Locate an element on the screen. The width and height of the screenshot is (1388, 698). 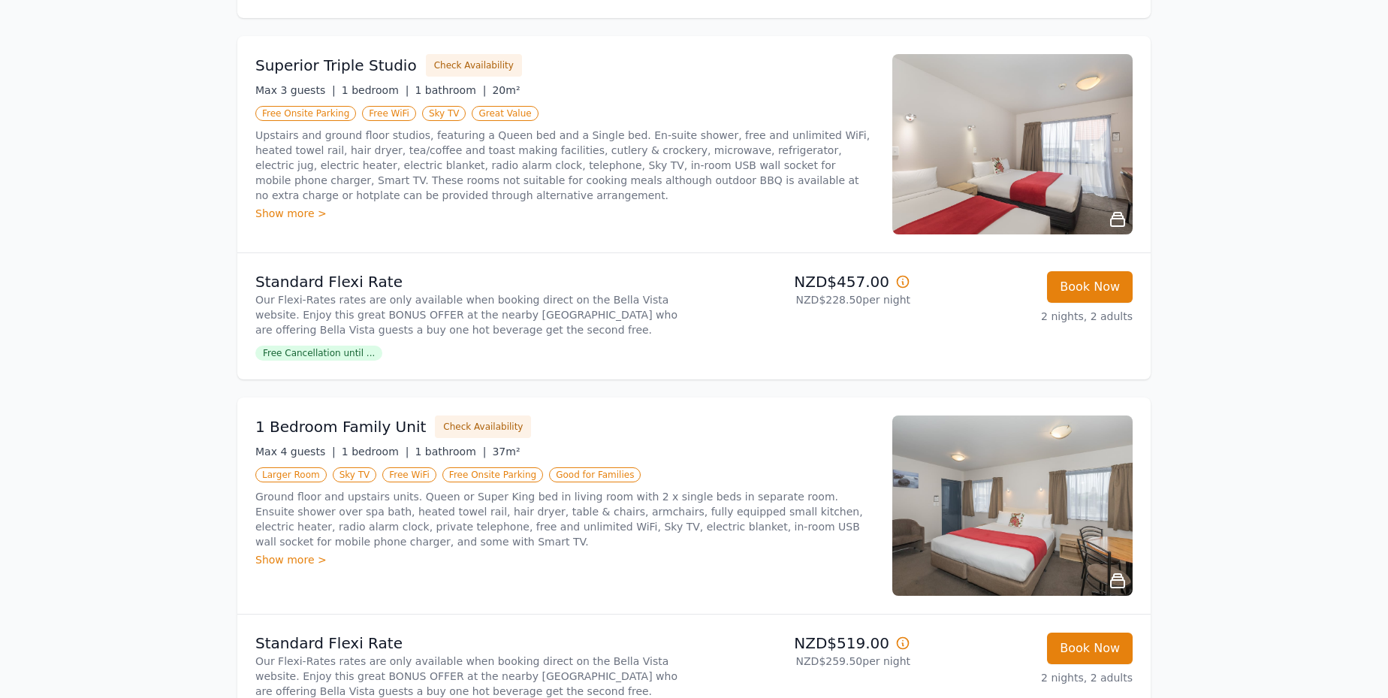
p: Ground floor and upstairs units. Queen or Super King bed in living room with 2 x single beds in s... is located at coordinates (565, 519).